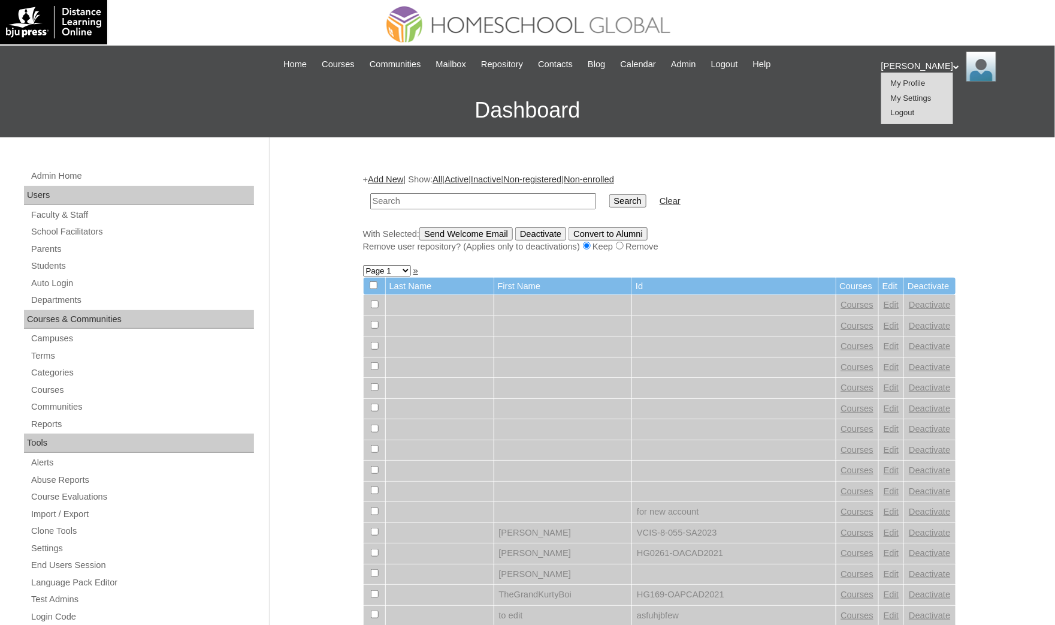 The width and height of the screenshot is (1055, 625). I want to click on span: Courses, so click(338, 64).